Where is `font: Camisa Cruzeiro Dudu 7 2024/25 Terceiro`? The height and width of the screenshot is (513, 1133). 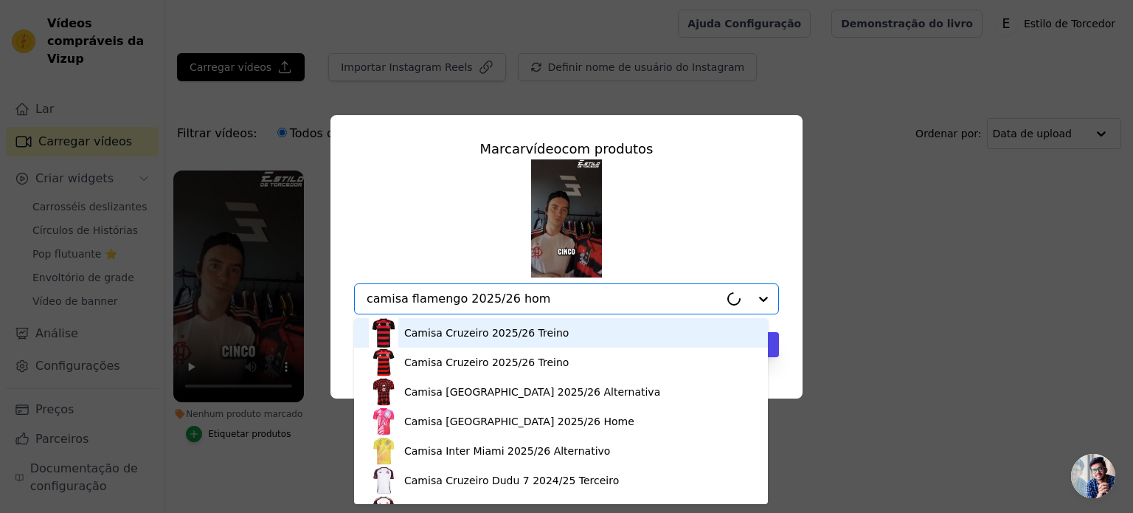 font: Camisa Cruzeiro Dudu 7 2024/25 Terceiro is located at coordinates (511, 480).